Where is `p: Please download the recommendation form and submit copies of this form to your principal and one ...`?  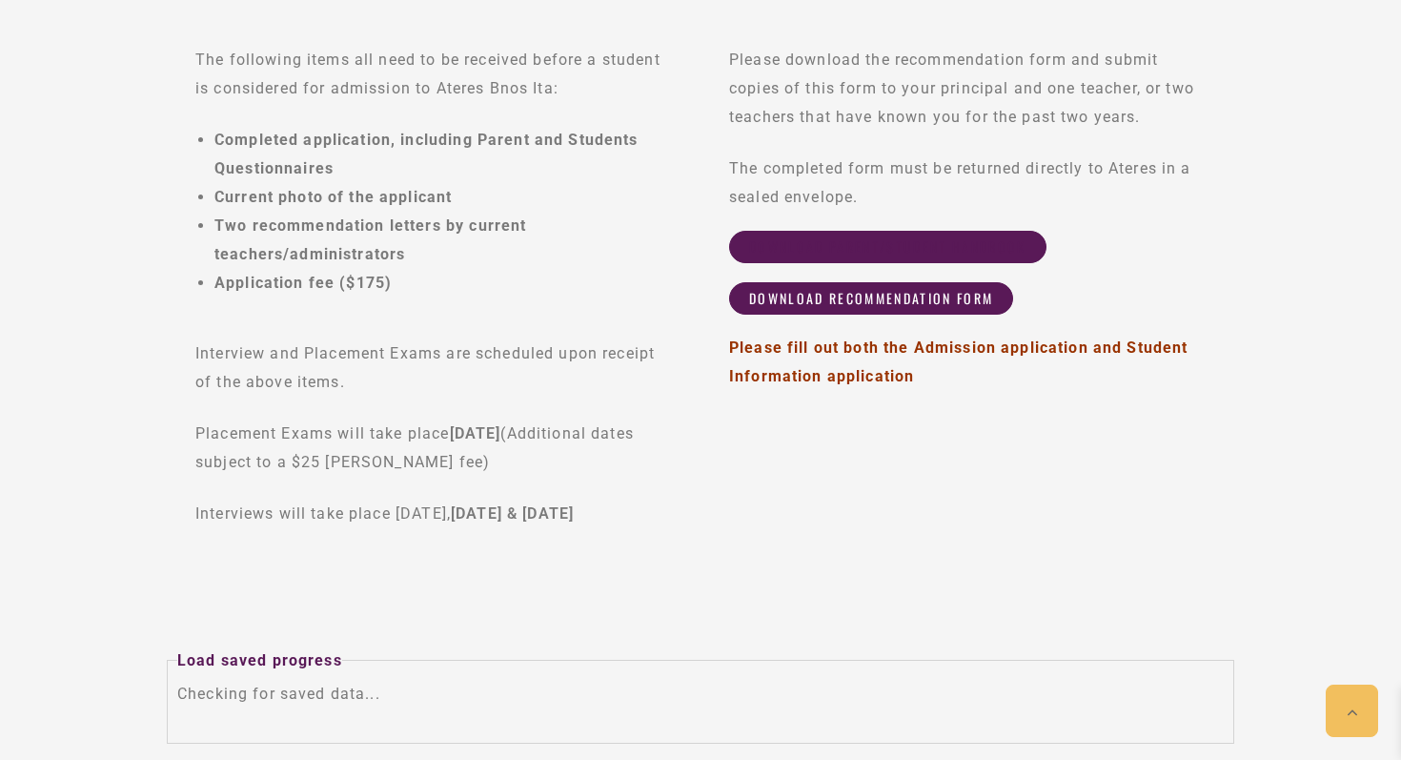 p: Please download the recommendation form and submit copies of this form to your principal and one ... is located at coordinates (968, 89).